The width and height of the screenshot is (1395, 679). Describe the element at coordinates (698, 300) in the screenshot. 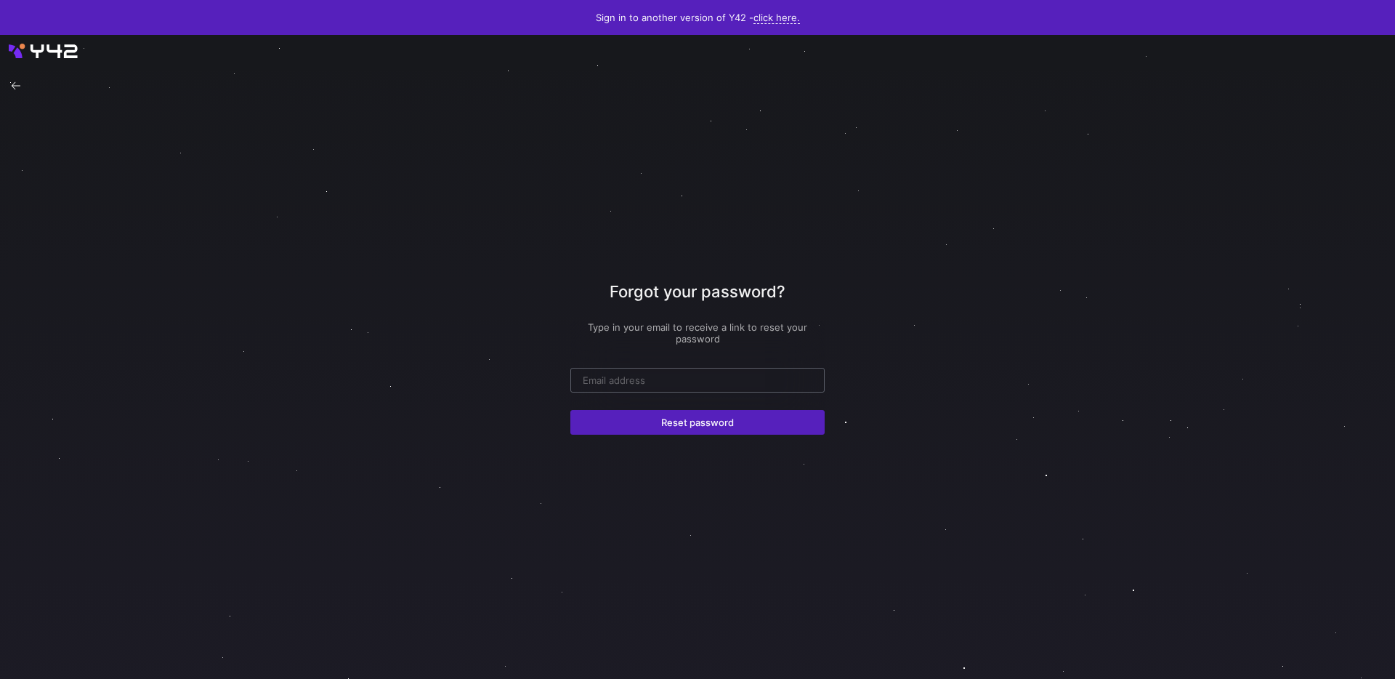

I see `div: Forgot your password?` at that location.